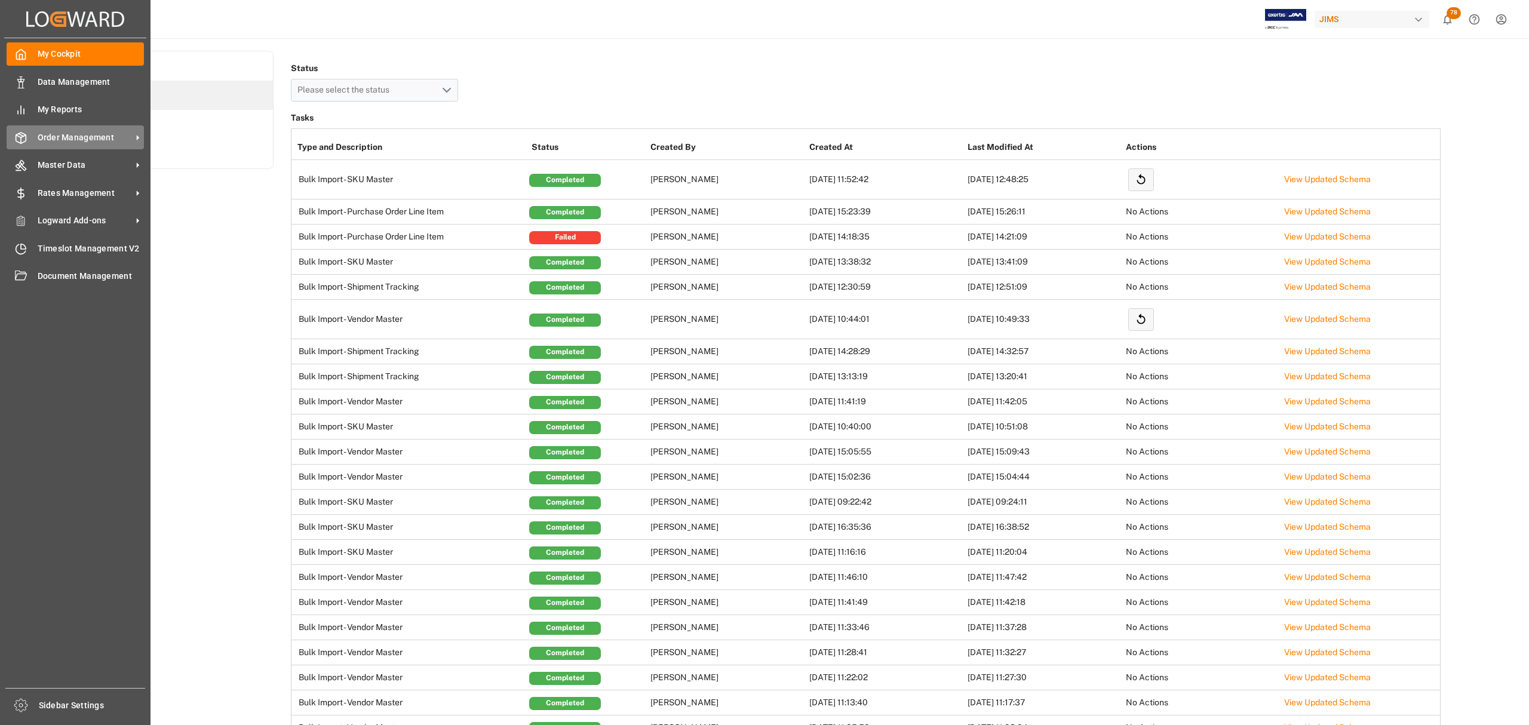 Image resolution: width=1529 pixels, height=725 pixels. I want to click on span: Please select the status, so click(346, 90).